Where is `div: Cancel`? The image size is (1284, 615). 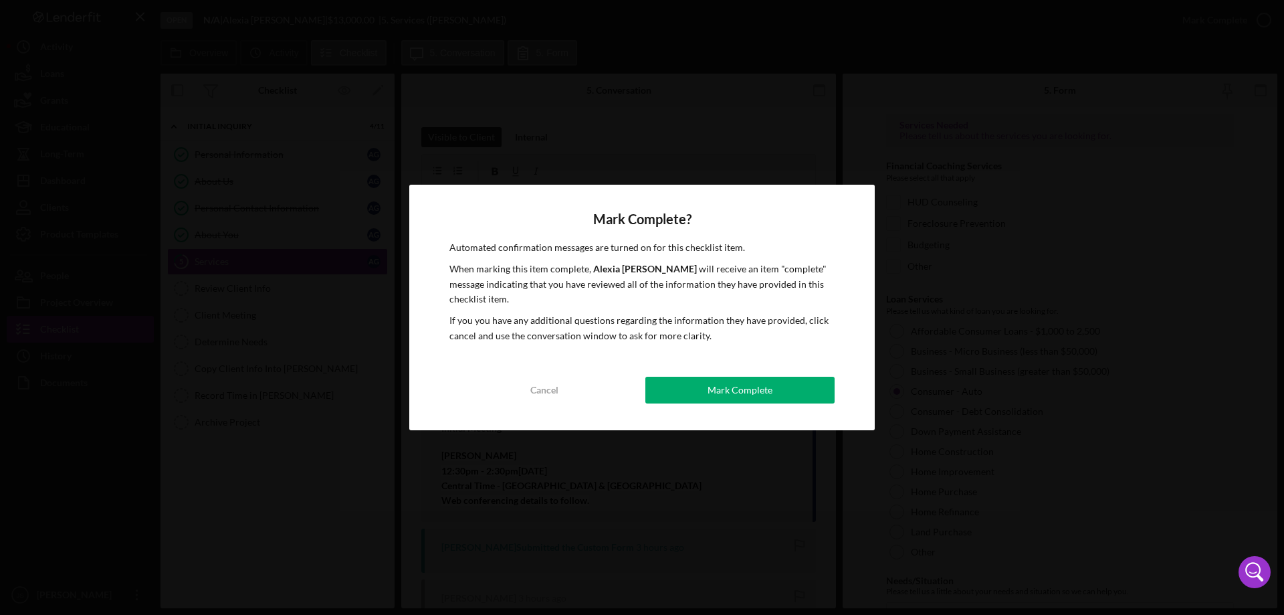 div: Cancel is located at coordinates (544, 390).